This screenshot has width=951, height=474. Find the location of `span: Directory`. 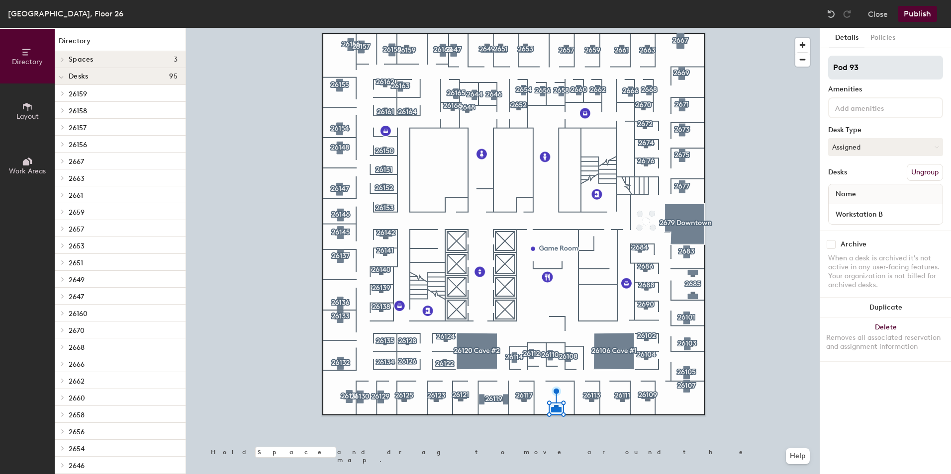

span: Directory is located at coordinates (27, 62).